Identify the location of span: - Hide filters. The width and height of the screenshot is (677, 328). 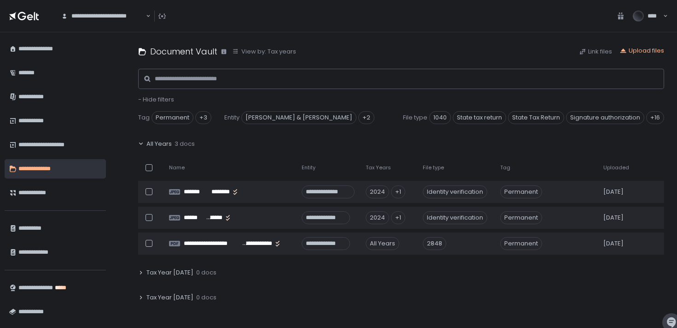
(156, 99).